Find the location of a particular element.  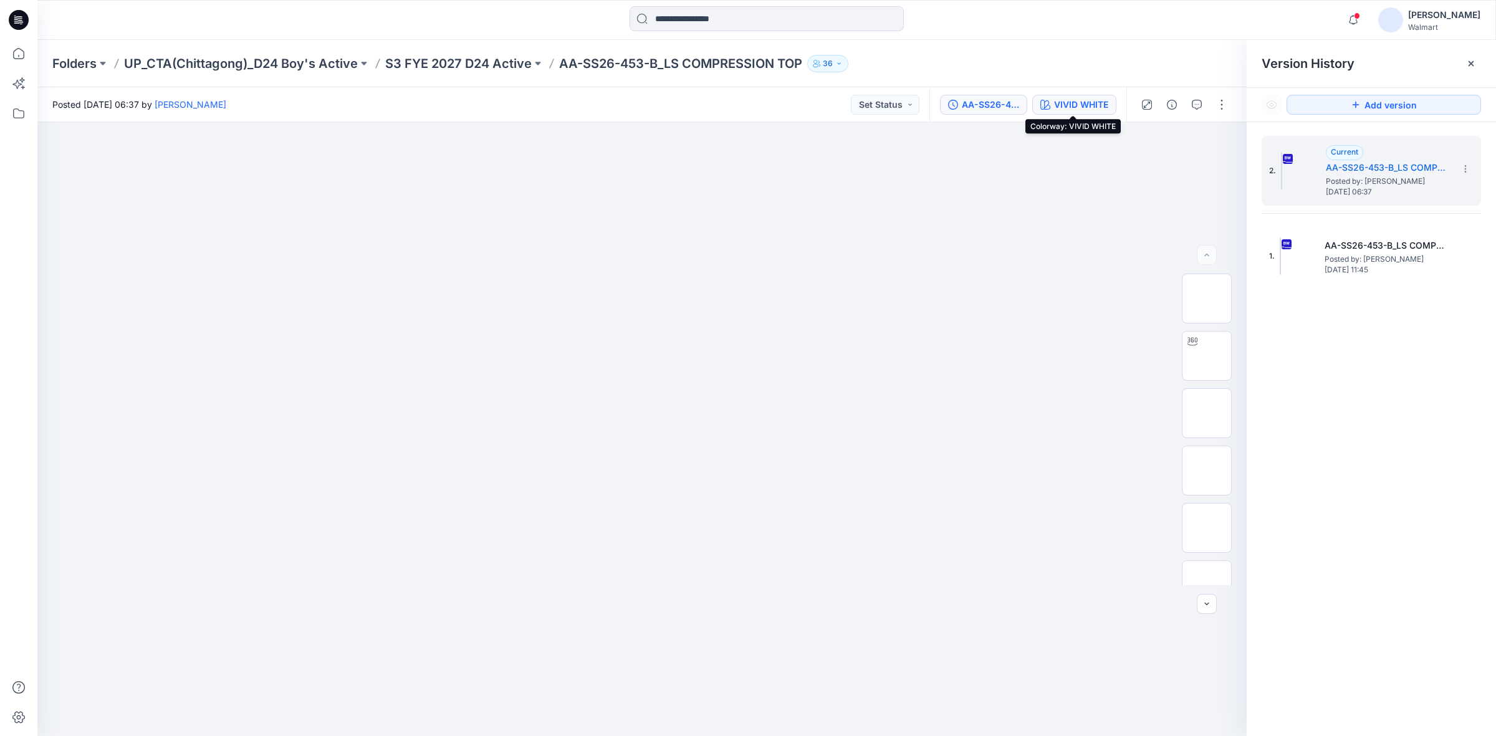

span: 2. is located at coordinates (1272, 171).